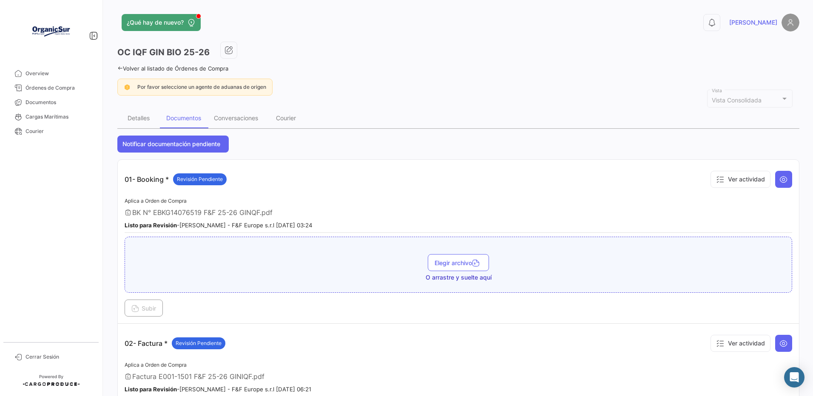 The image size is (813, 396). Describe the element at coordinates (59, 117) in the screenshot. I see `span: Cargas Marítimas` at that location.